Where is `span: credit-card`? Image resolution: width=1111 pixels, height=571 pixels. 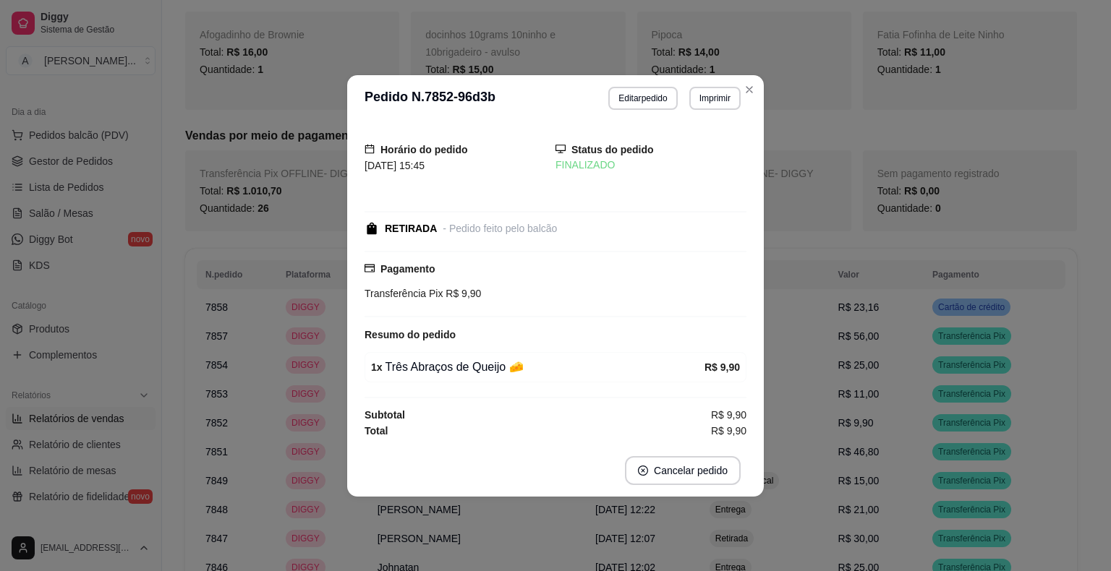 span: credit-card is located at coordinates (369, 268).